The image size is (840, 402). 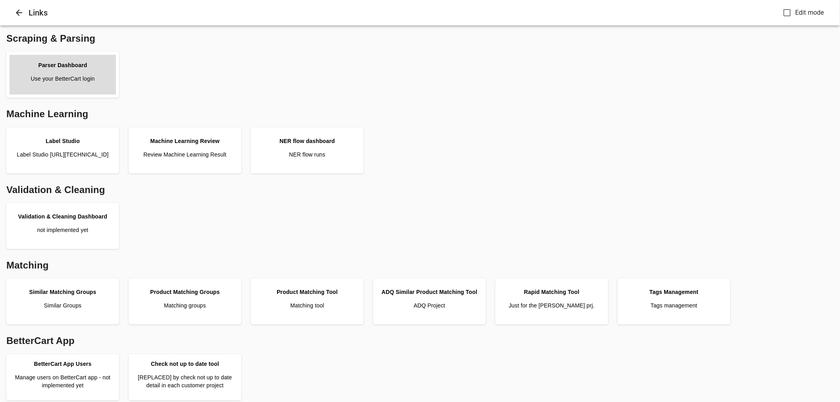 What do you see at coordinates (63, 79) in the screenshot?
I see `p: Use your BetterCart login` at bounding box center [63, 79].